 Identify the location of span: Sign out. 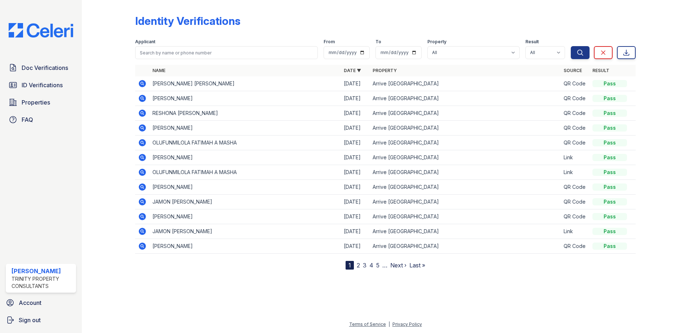
(30, 320).